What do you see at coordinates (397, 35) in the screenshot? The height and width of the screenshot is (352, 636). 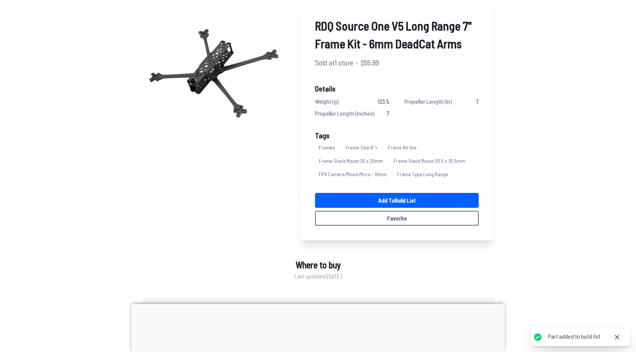 I see `span: RDQ Source One V5 Long Range 7" Frame Kit - 6mm DeadCat Arms` at bounding box center [397, 35].